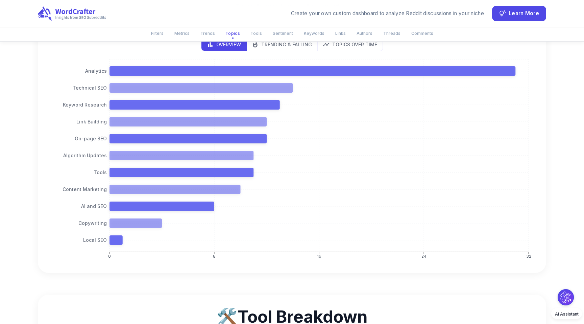 The image size is (584, 324). Describe the element at coordinates (567, 314) in the screenshot. I see `span: AI Assistant` at that location.